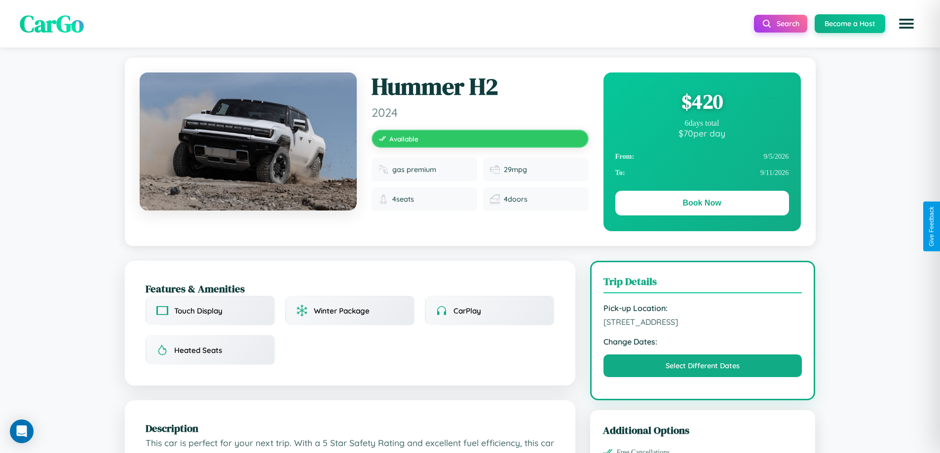  I want to click on h3: Trip Details, so click(703, 284).